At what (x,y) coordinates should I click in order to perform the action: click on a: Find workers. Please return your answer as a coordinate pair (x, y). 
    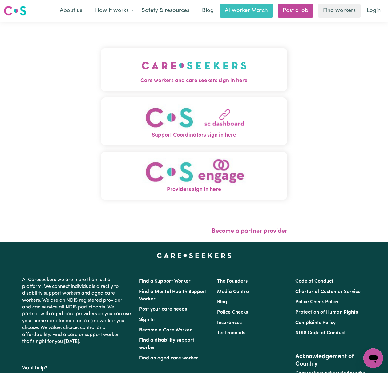
    Looking at the image, I should click on (339, 11).